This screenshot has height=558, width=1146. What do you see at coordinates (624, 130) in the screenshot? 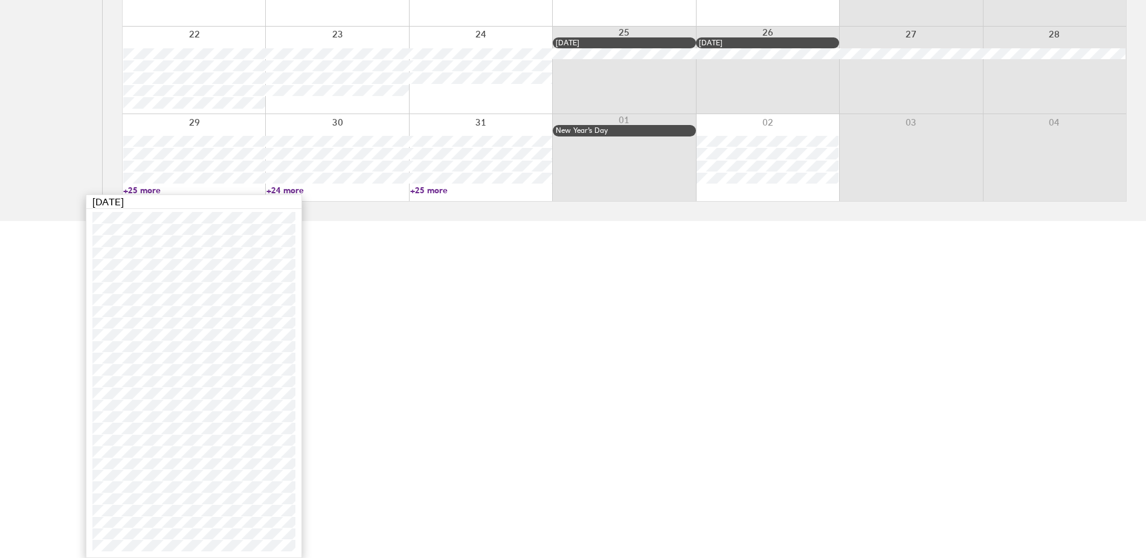
I see `div: New Year’s Day` at bounding box center [624, 130].